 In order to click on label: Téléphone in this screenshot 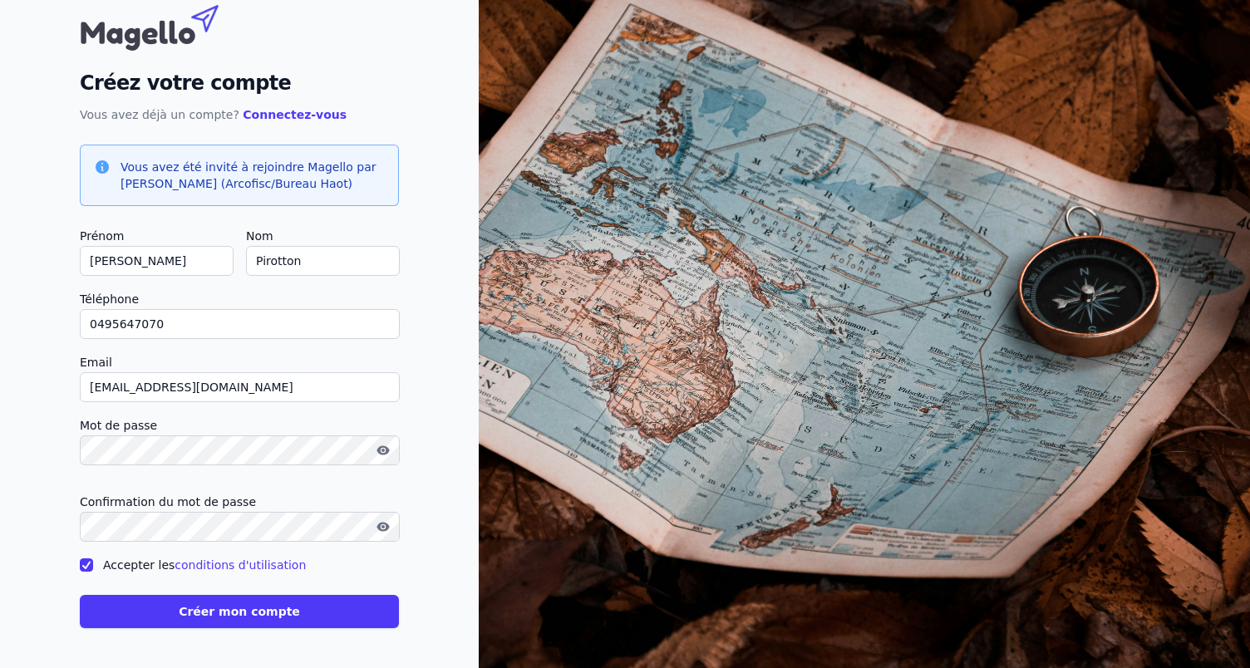, I will do `click(239, 299)`.